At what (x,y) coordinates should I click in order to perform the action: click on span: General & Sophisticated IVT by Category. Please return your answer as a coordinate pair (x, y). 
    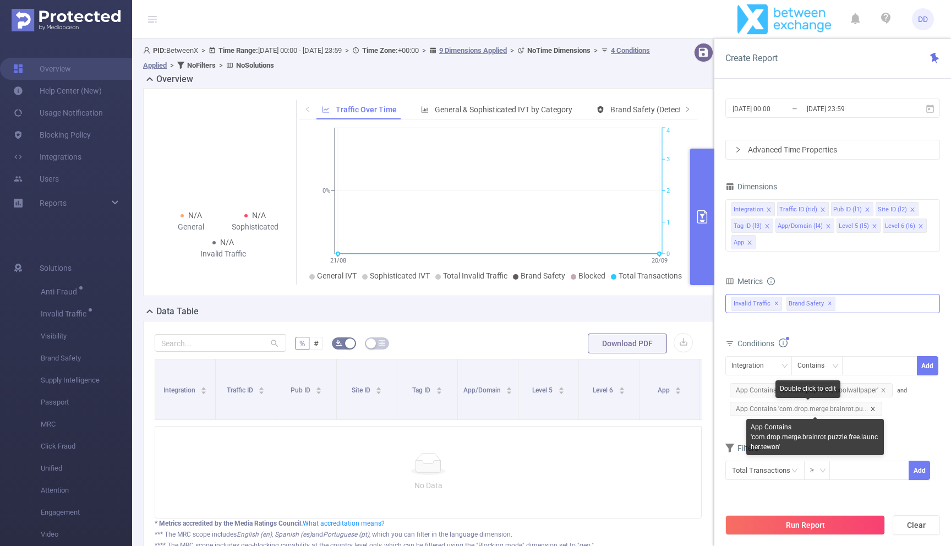
    Looking at the image, I should click on (503, 109).